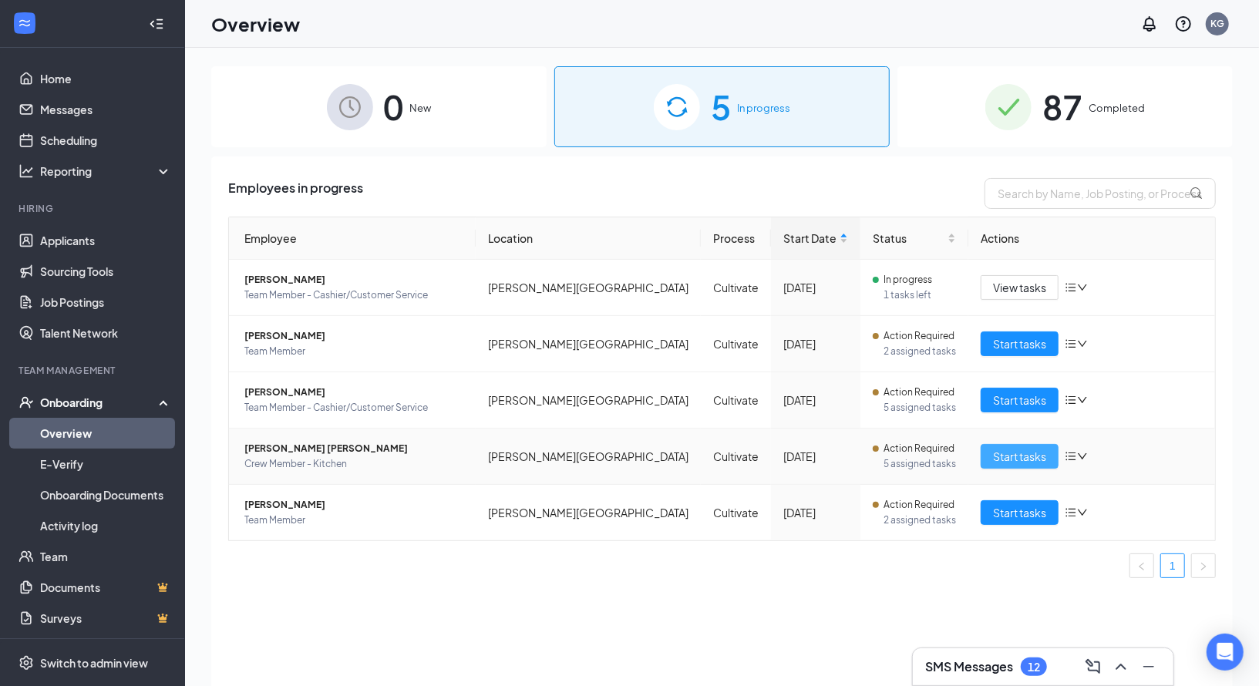  What do you see at coordinates (421, 108) in the screenshot?
I see `span: New` at bounding box center [421, 108].